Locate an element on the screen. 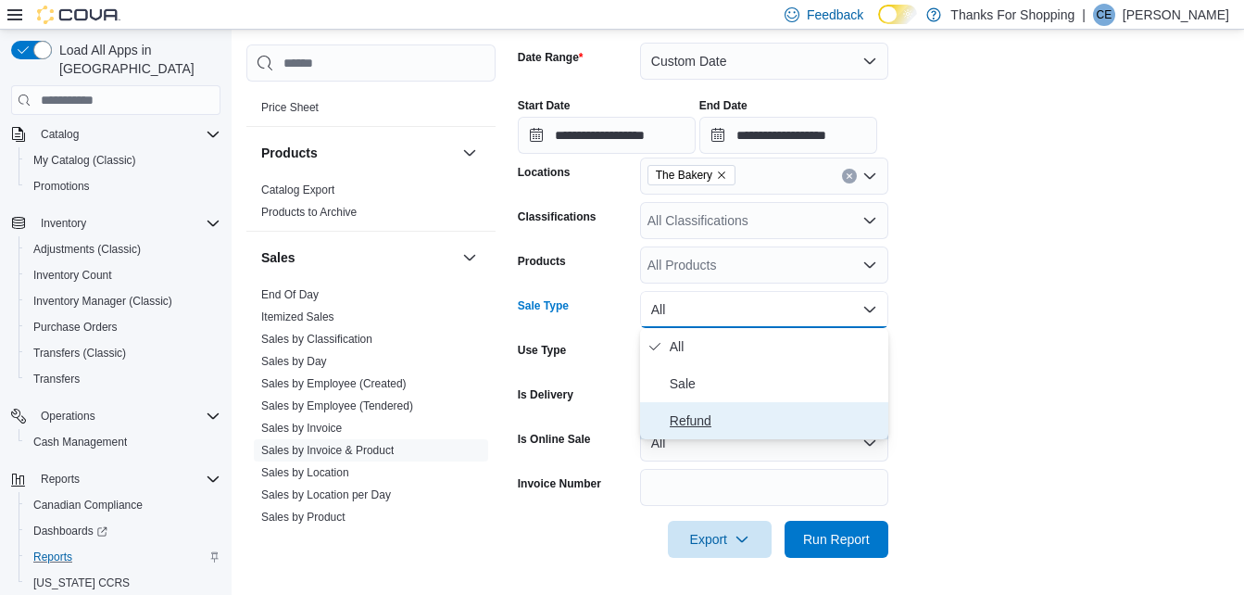  button: My Catalog (Classic) is located at coordinates (123, 160).